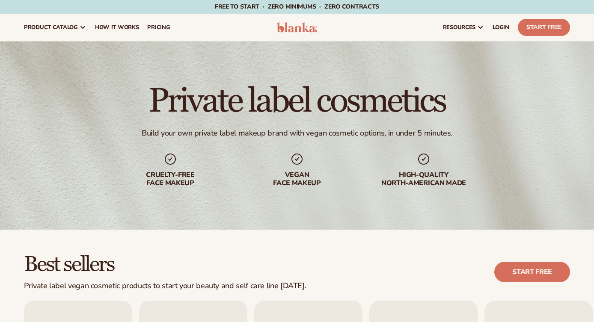 This screenshot has width=594, height=322. Describe the element at coordinates (297, 101) in the screenshot. I see `h1: Private label cosmetics` at that location.